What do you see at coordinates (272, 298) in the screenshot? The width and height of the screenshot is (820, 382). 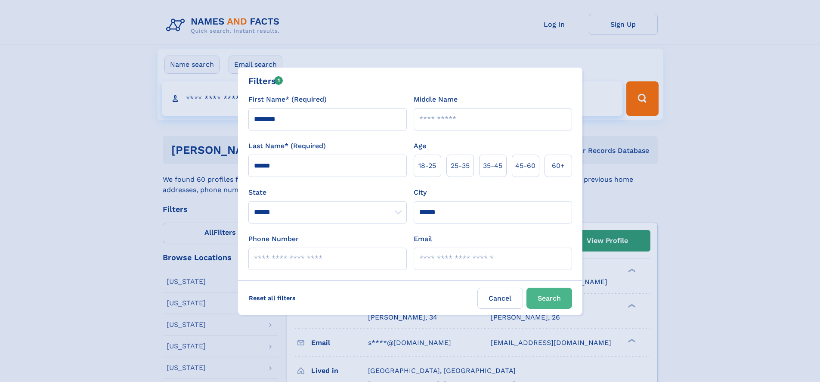 I see `label: Reset all filters` at bounding box center [272, 298].